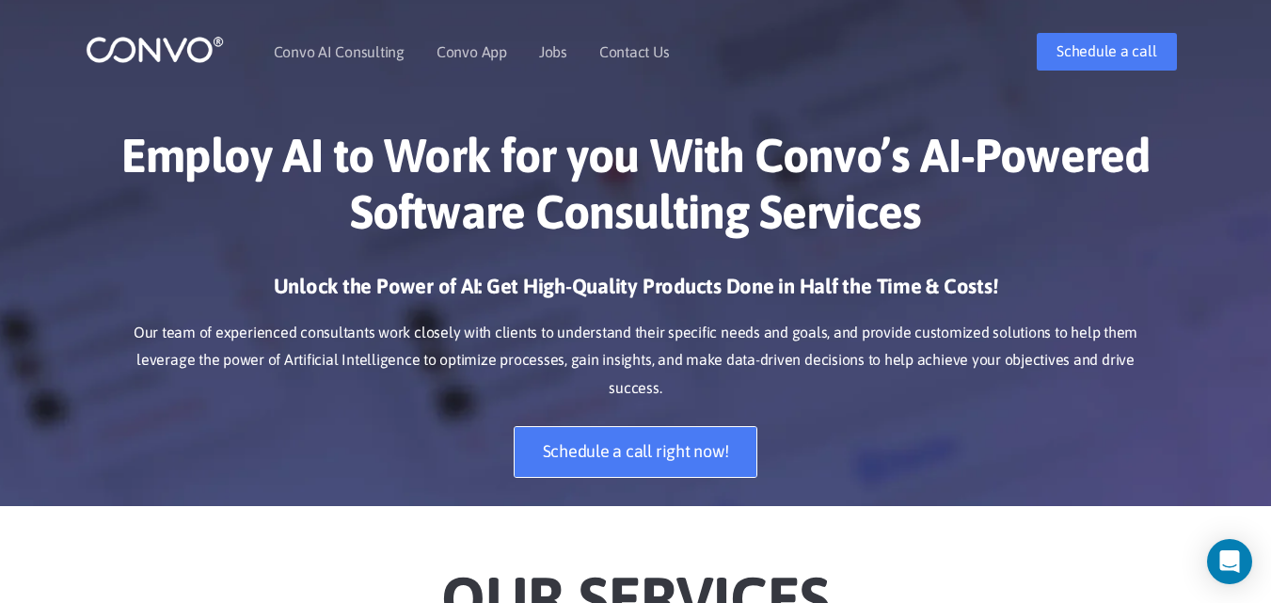  Describe the element at coordinates (1230, 562) in the screenshot. I see `div: Open Intercom Messenger` at that location.